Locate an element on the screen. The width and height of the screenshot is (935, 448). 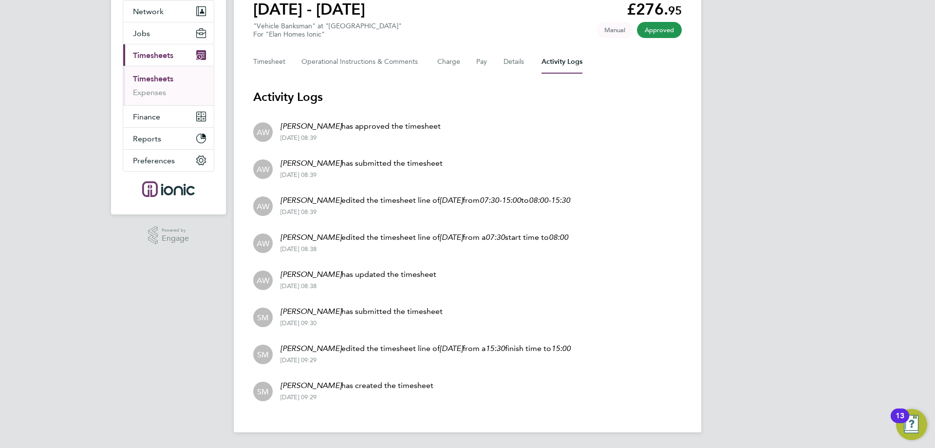
span: Finance is located at coordinates (147, 116).